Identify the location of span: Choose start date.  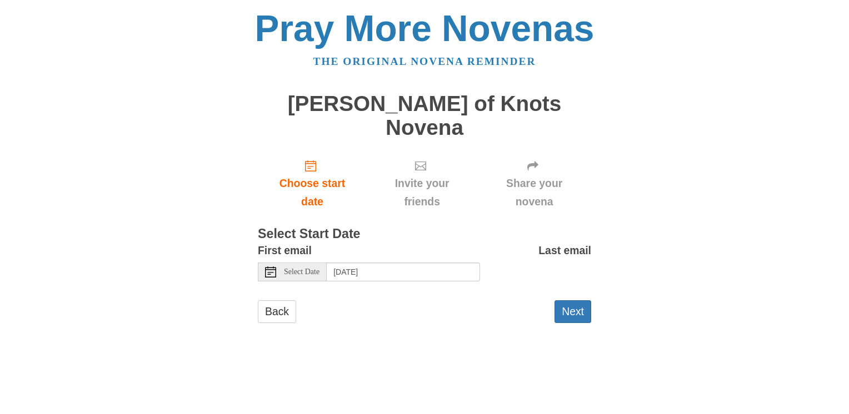
(312, 193).